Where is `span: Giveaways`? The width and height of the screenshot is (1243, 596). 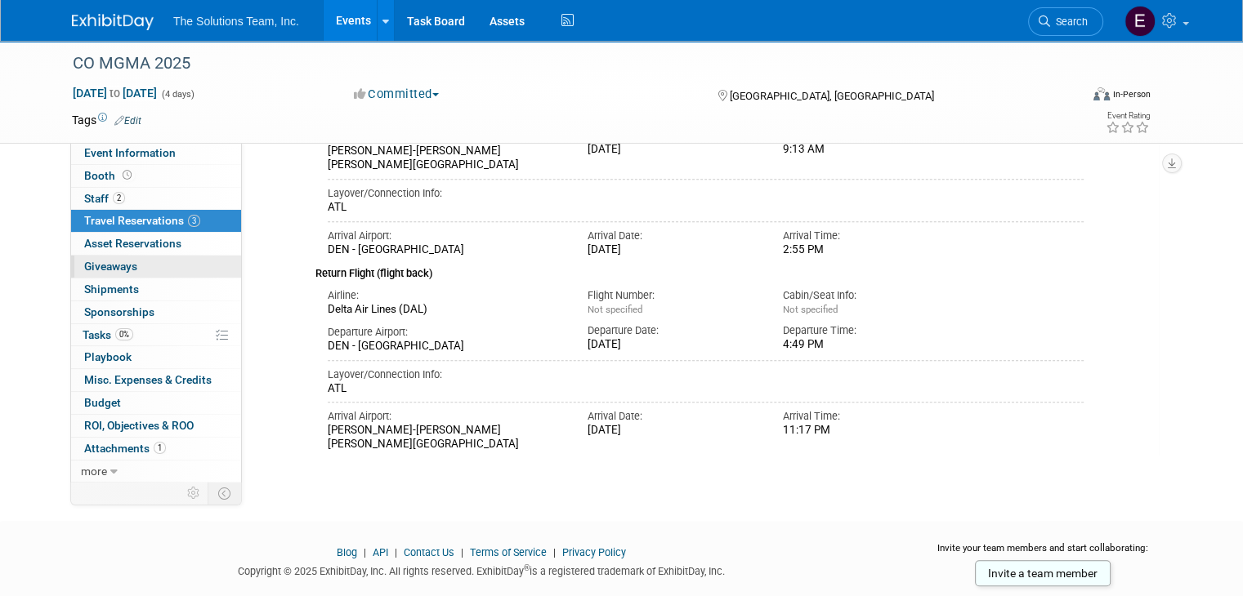 span: Giveaways is located at coordinates (110, 266).